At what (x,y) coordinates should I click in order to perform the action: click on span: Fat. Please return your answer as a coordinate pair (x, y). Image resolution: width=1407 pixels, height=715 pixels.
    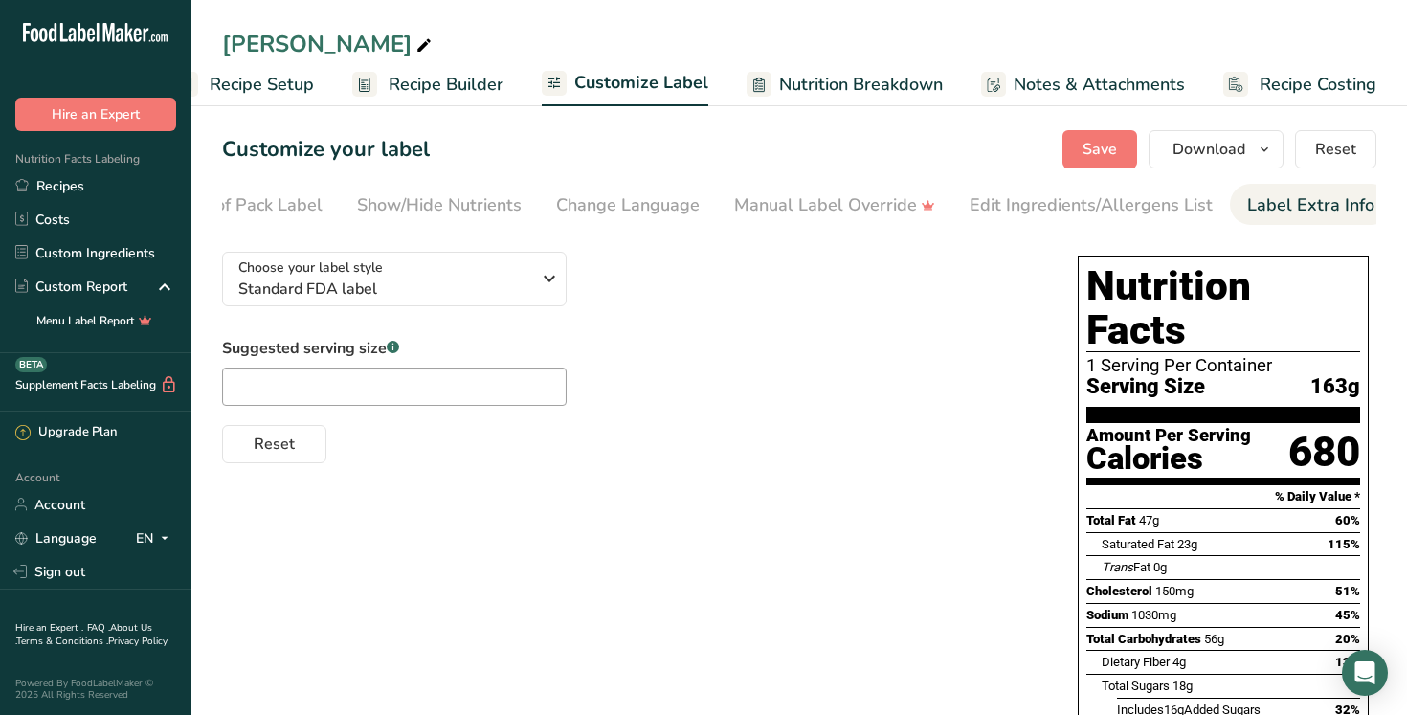
    Looking at the image, I should click on (1126, 567).